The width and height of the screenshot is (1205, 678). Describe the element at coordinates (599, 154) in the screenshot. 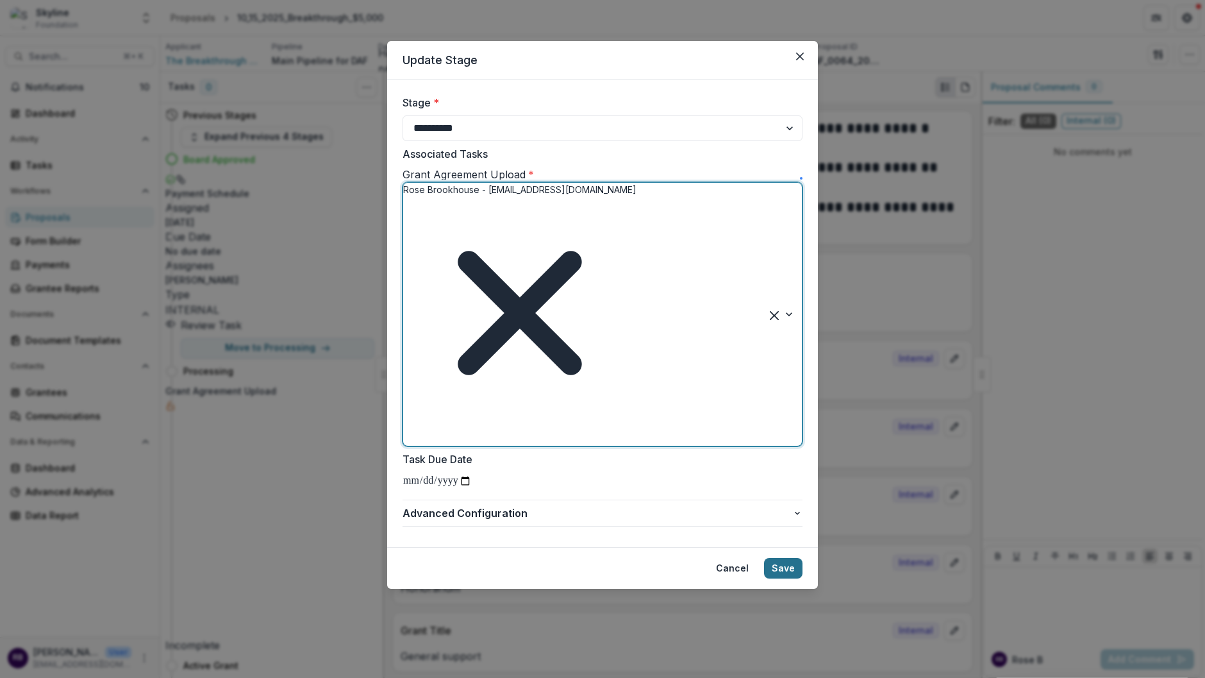

I see `label: Associated Tasks` at that location.